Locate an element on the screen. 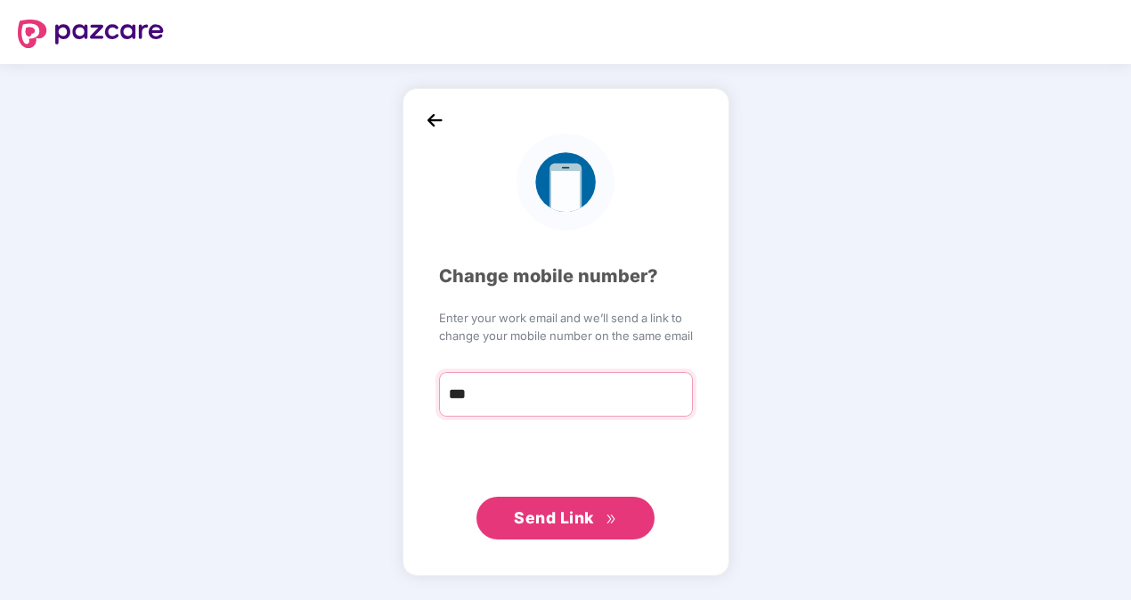 Image resolution: width=1131 pixels, height=600 pixels. span: Enter your work email and we’ll send a link to is located at coordinates (565, 318).